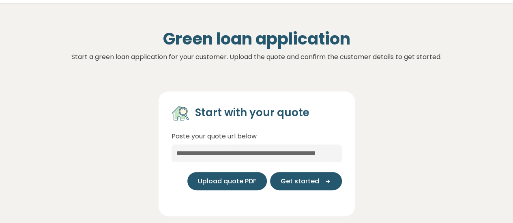 Image resolution: width=513 pixels, height=223 pixels. What do you see at coordinates (257, 137) in the screenshot?
I see `p: Paste your quote url below` at bounding box center [257, 137].